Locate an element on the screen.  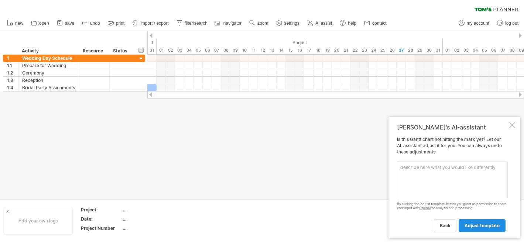
div: 1.4 is located at coordinates (13, 88).